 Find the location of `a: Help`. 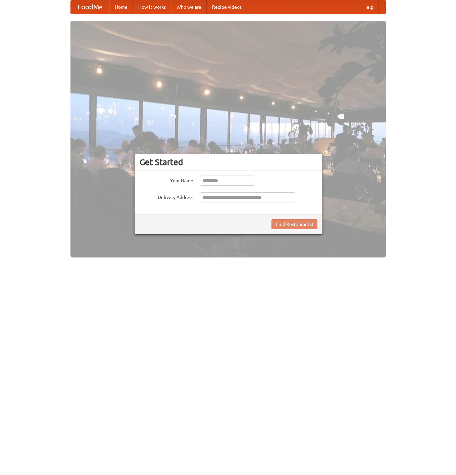

a: Help is located at coordinates (369, 7).